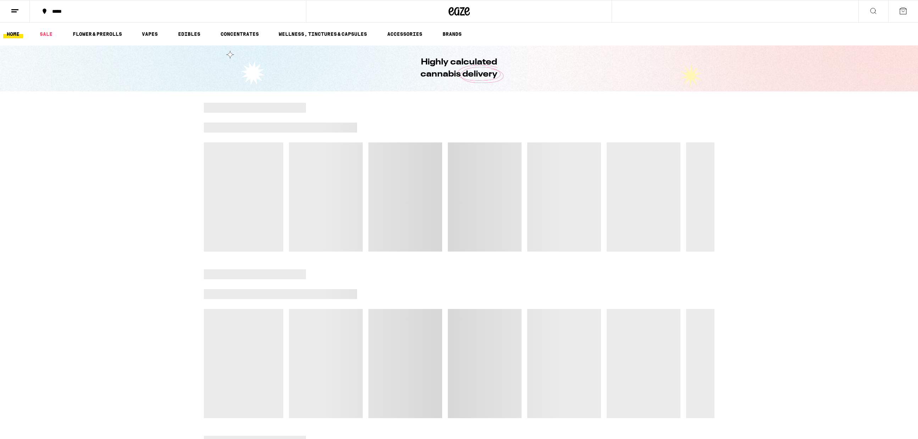 This screenshot has width=918, height=439. I want to click on a: ACCESSORIES, so click(404, 34).